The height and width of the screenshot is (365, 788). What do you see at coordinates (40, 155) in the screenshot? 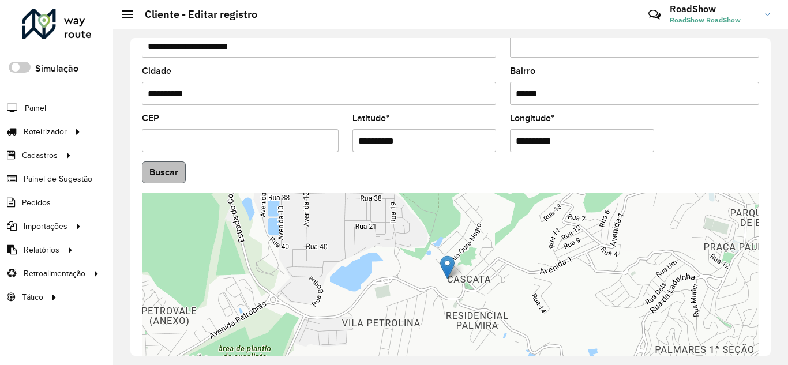
I see `span: Cadastros` at bounding box center [40, 155].